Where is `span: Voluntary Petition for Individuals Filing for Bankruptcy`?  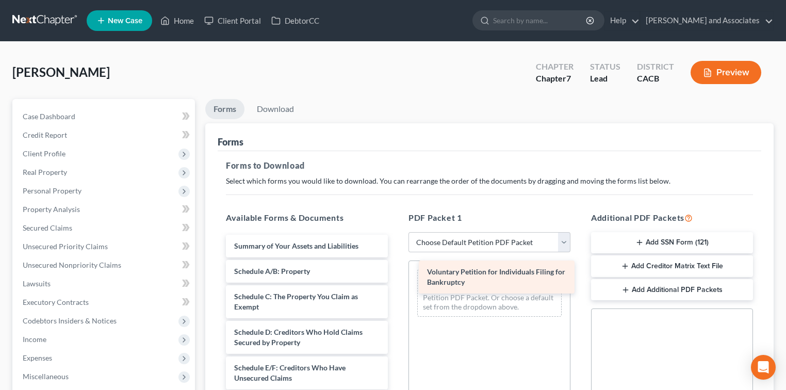
span: Voluntary Petition for Individuals Filing for Bankruptcy is located at coordinates (496, 277).